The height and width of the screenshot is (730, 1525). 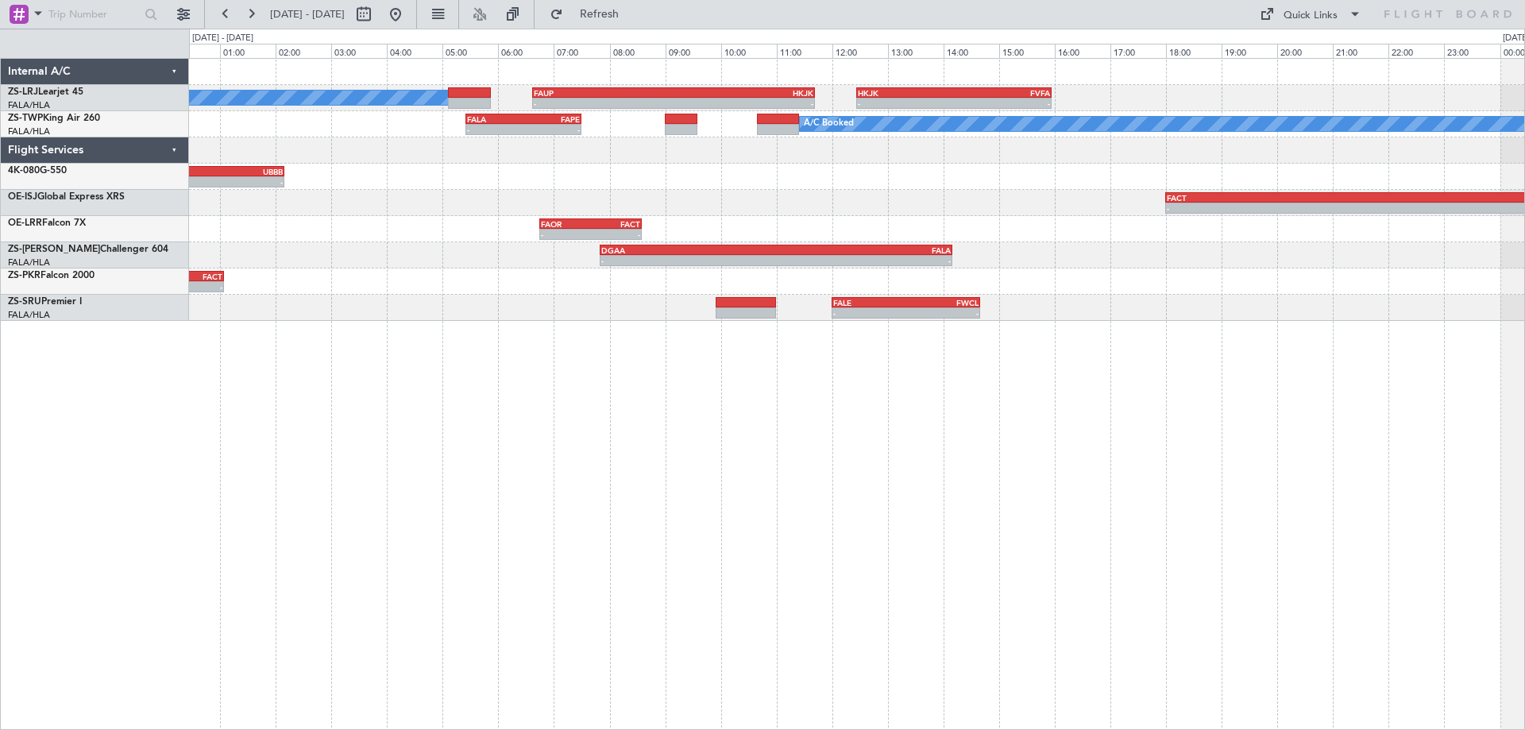 I want to click on div: FAPE, so click(x=551, y=119).